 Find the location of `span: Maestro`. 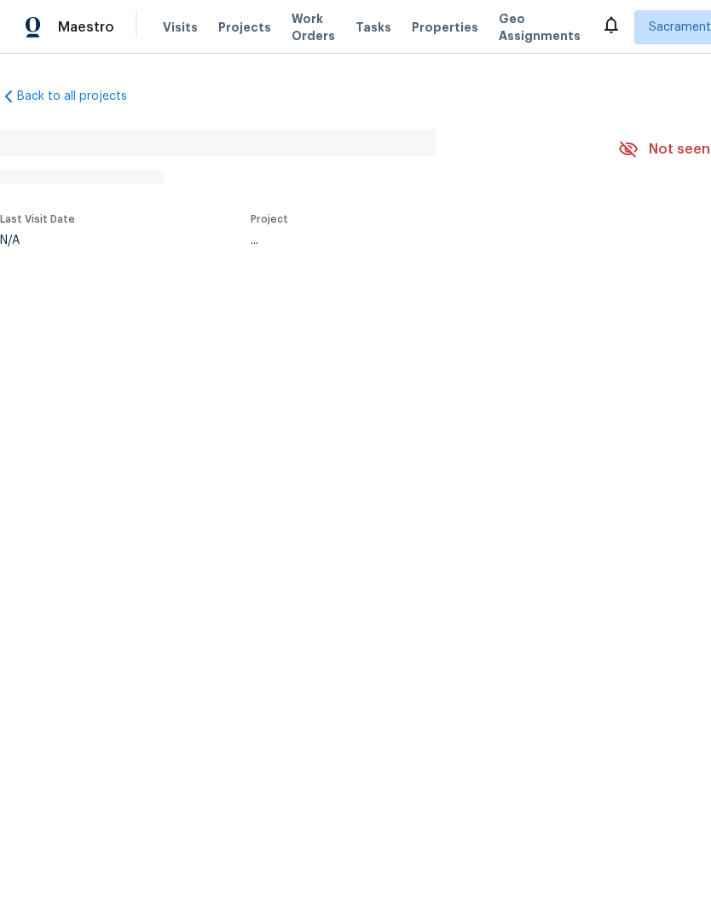

span: Maestro is located at coordinates (86, 27).